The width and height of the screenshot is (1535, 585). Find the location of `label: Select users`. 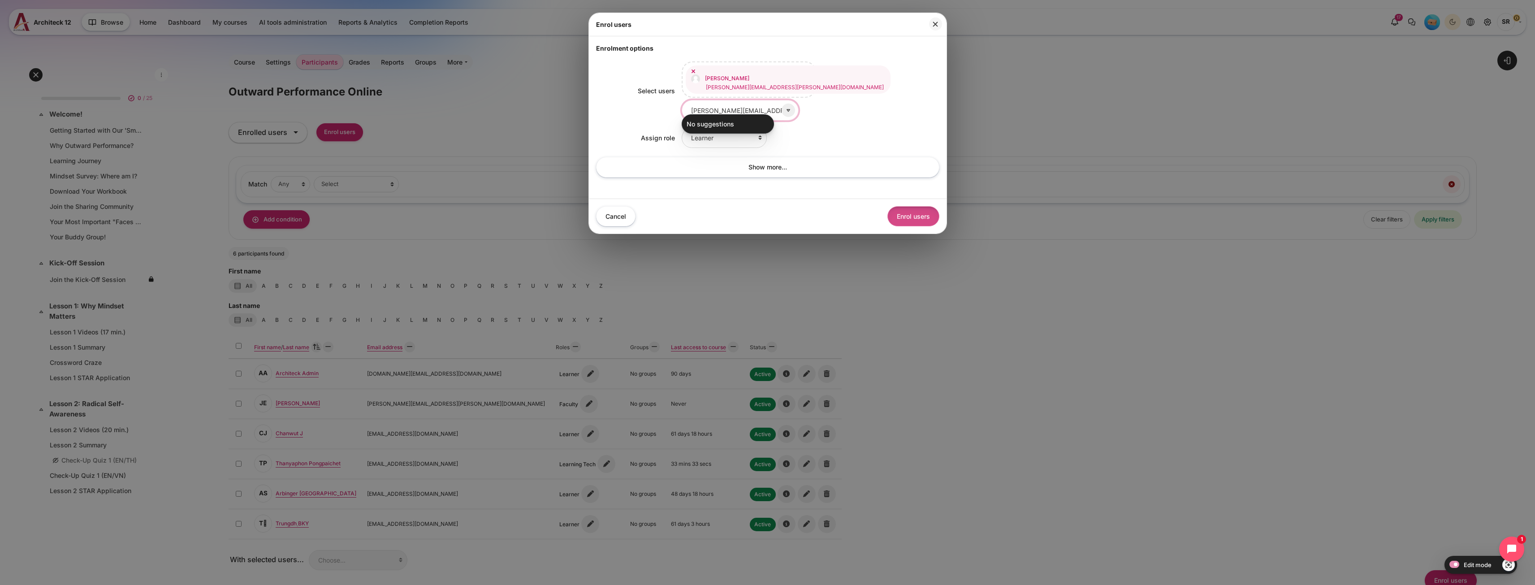

label: Select users is located at coordinates (656, 91).